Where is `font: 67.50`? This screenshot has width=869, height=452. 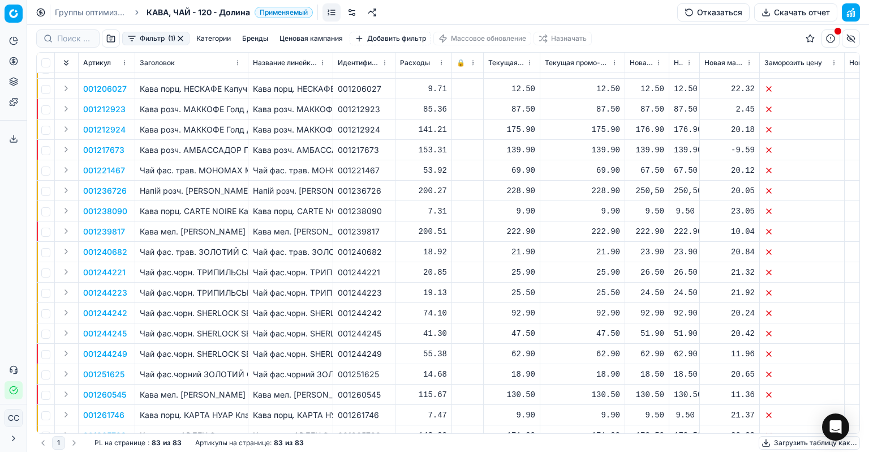
font: 67.50 is located at coordinates (653, 170).